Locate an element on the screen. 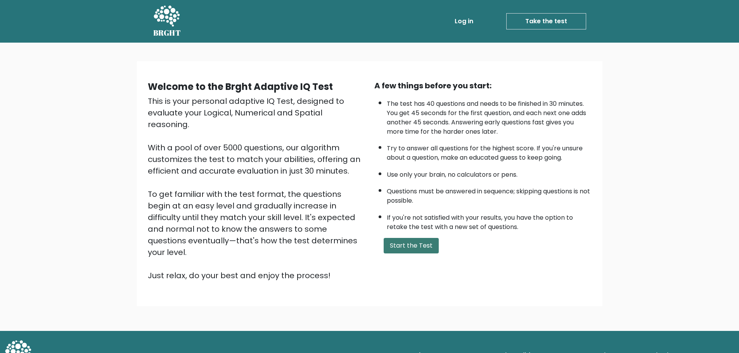 Image resolution: width=739 pixels, height=353 pixels. div: A few things before you start: is located at coordinates (483, 86).